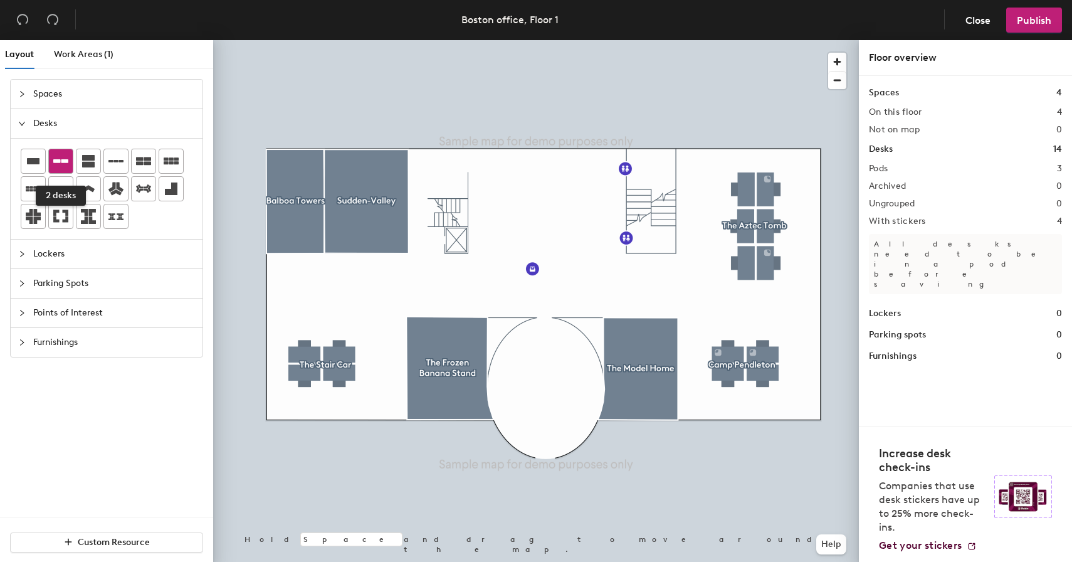  I want to click on span: Furnishings, so click(114, 342).